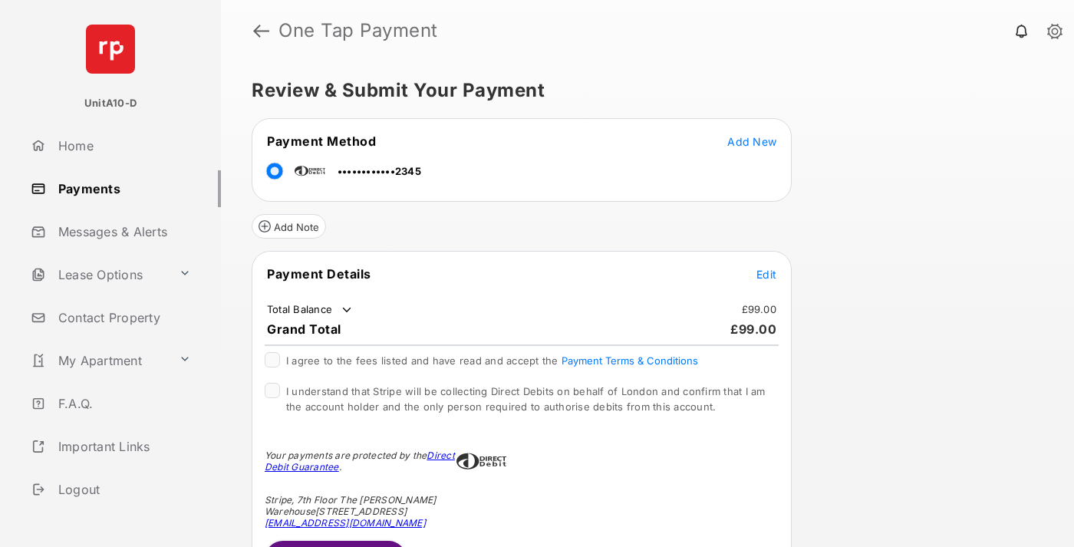 This screenshot has height=547, width=1074. Describe the element at coordinates (98, 361) in the screenshot. I see `a: My Apartment` at that location.